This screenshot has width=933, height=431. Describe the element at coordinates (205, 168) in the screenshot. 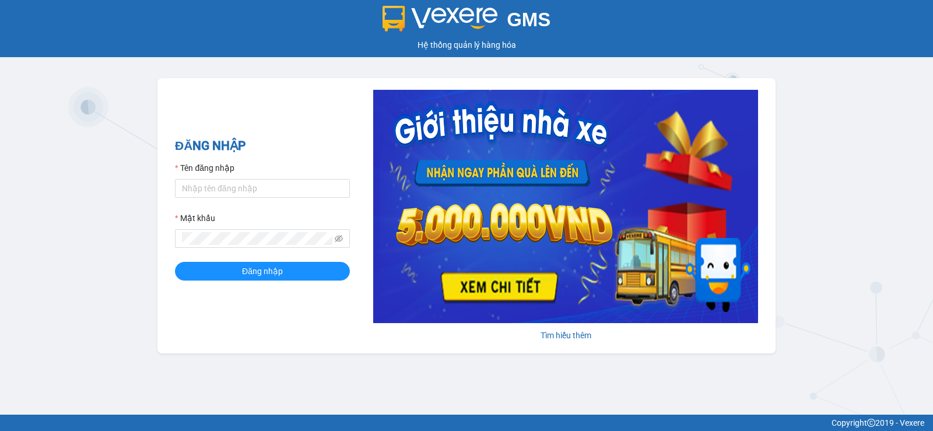

I see `label: Tên đăng nhập` at that location.